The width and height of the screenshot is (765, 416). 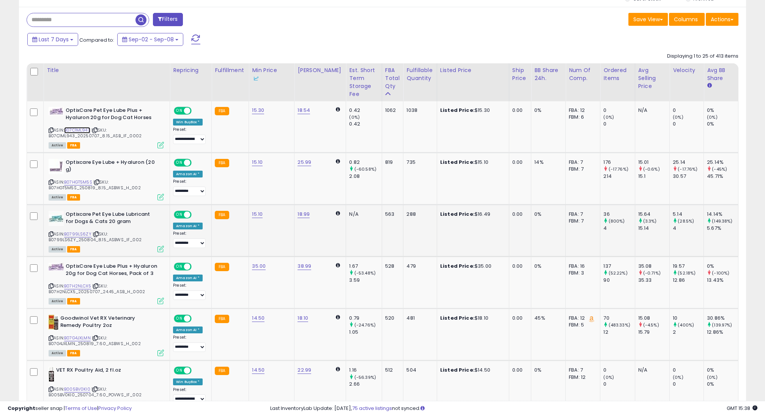 What do you see at coordinates (723, 318) in the screenshot?
I see `div: 30.86%` at bounding box center [723, 318].